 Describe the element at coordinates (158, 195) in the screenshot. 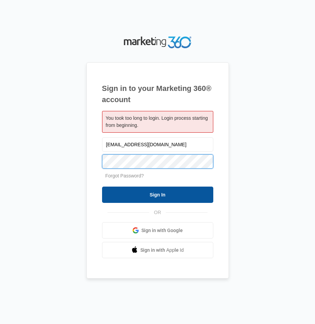

I see `input: Sign In` at that location.